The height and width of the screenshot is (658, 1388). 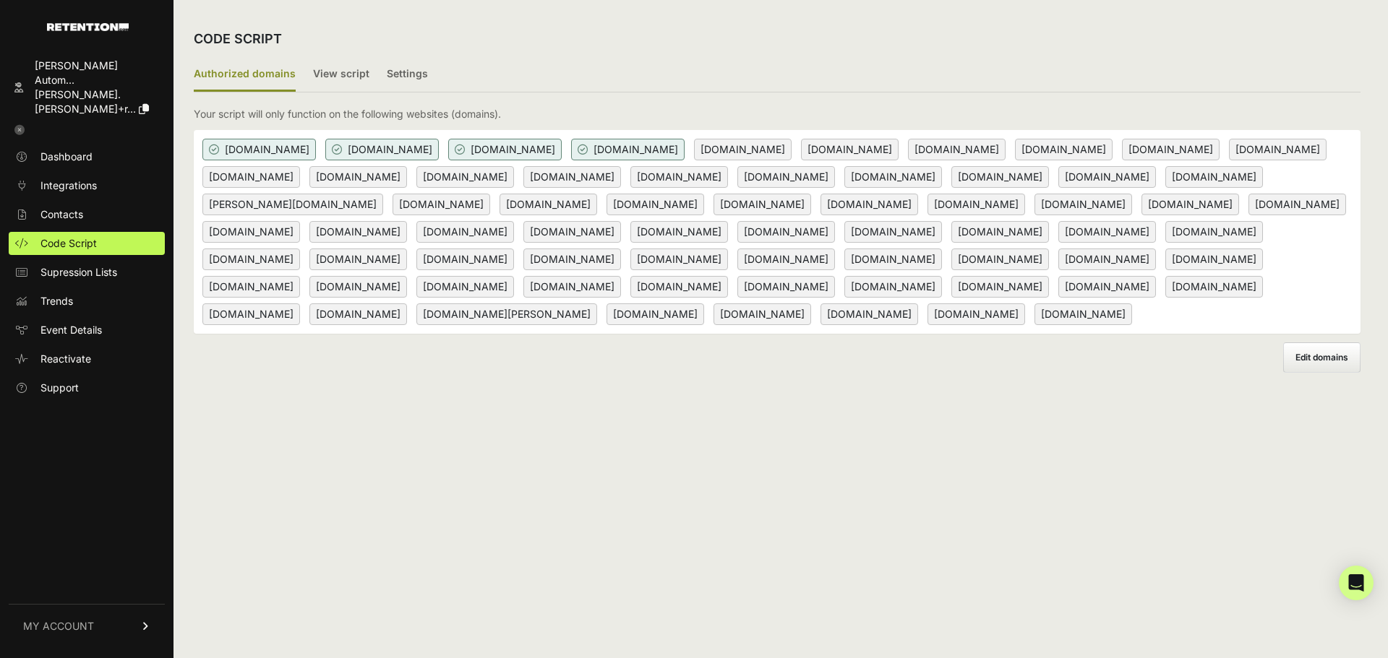 What do you see at coordinates (87, 359) in the screenshot?
I see `a: Reactivate` at bounding box center [87, 359].